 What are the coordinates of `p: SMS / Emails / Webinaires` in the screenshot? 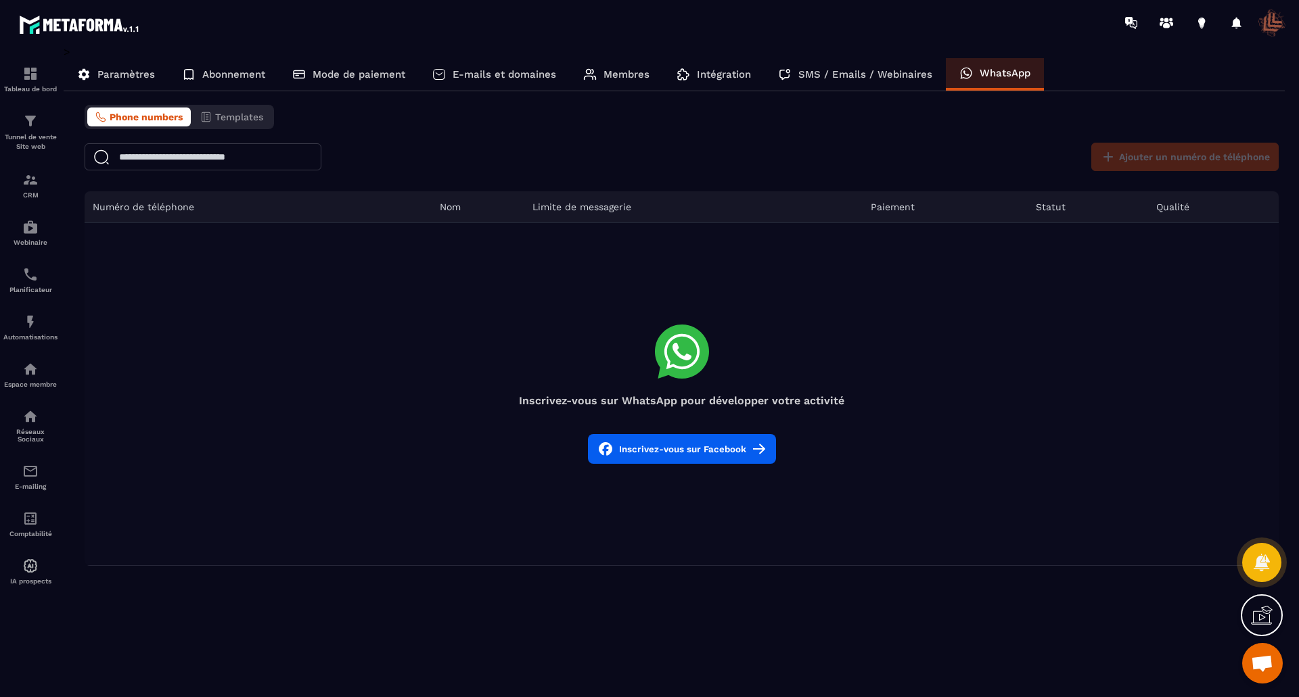 It's located at (865, 74).